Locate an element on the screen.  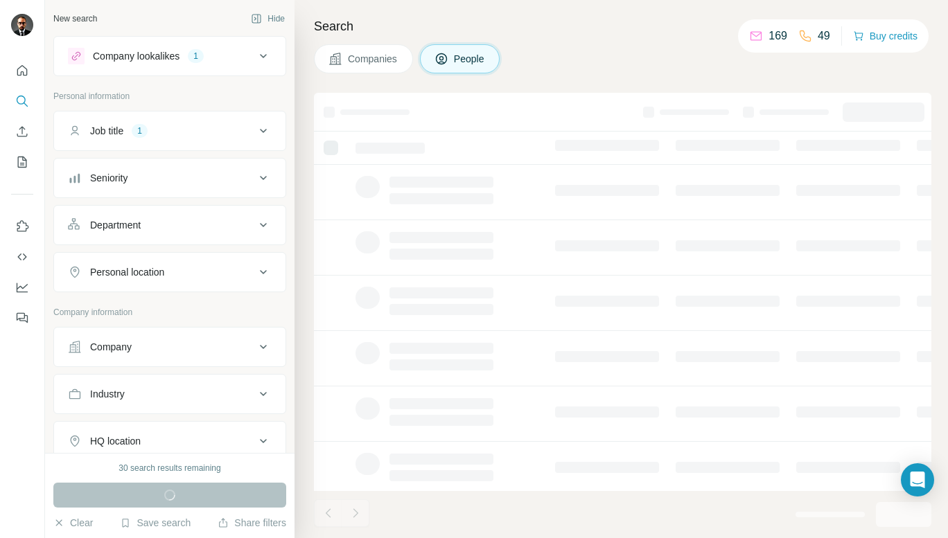
button: Job title1 is located at coordinates (170, 131).